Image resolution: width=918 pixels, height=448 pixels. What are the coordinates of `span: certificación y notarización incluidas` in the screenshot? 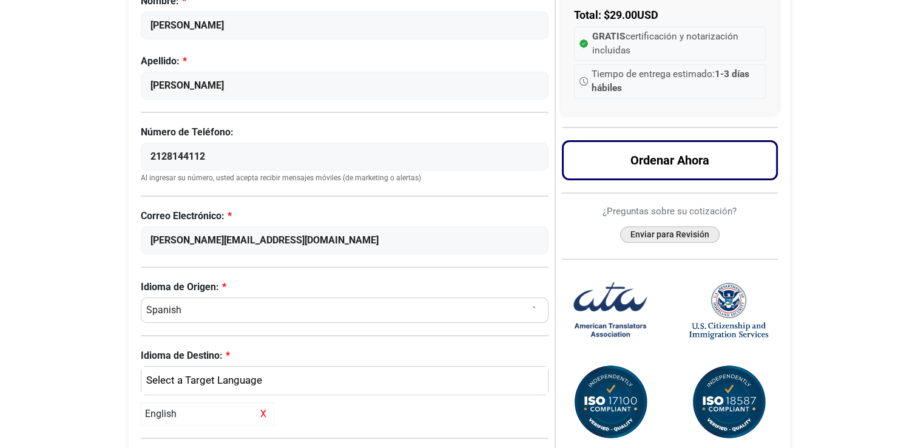 It's located at (675, 44).